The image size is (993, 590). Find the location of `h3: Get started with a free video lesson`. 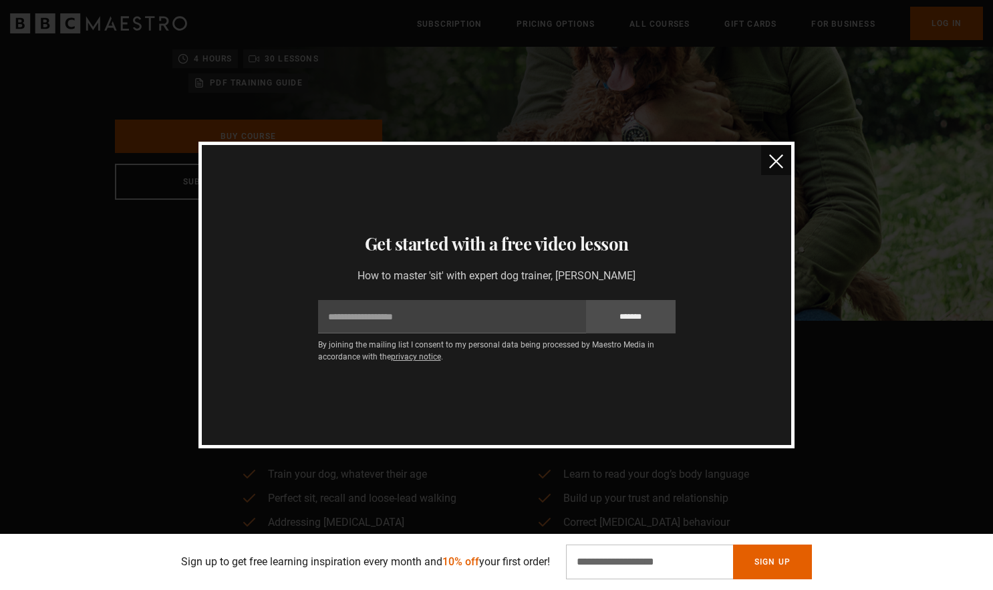

h3: Get started with a free video lesson is located at coordinates (496, 244).